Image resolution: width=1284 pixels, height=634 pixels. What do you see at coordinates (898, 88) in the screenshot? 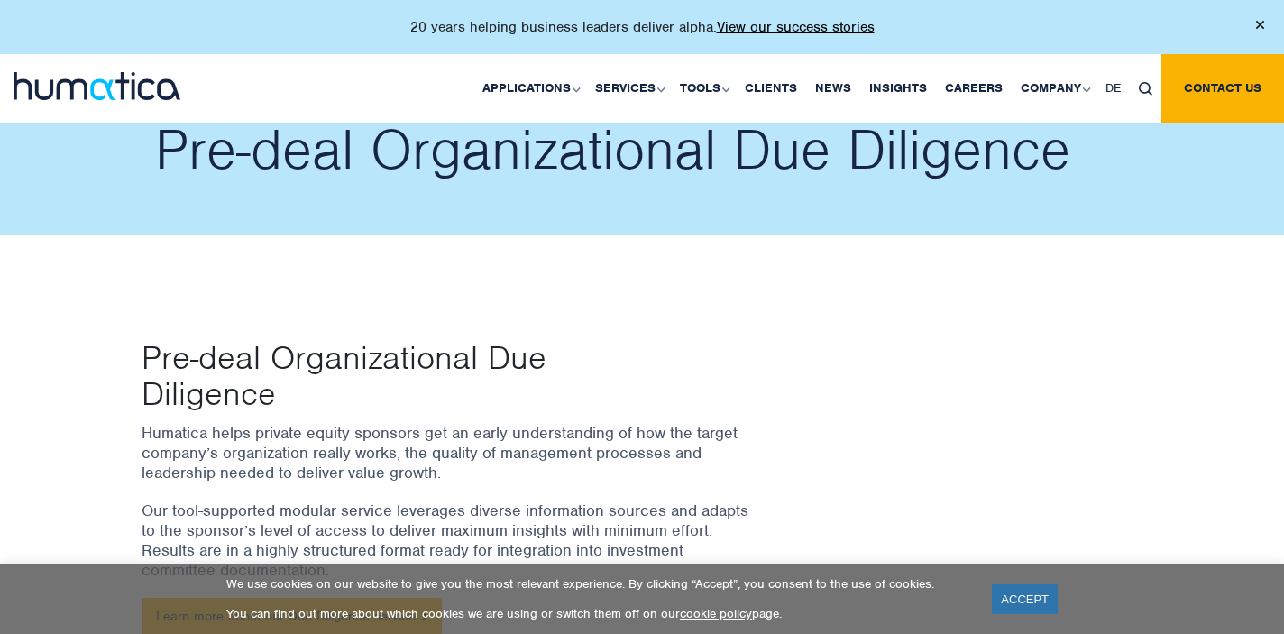
I see `a: Insights` at bounding box center [898, 88].